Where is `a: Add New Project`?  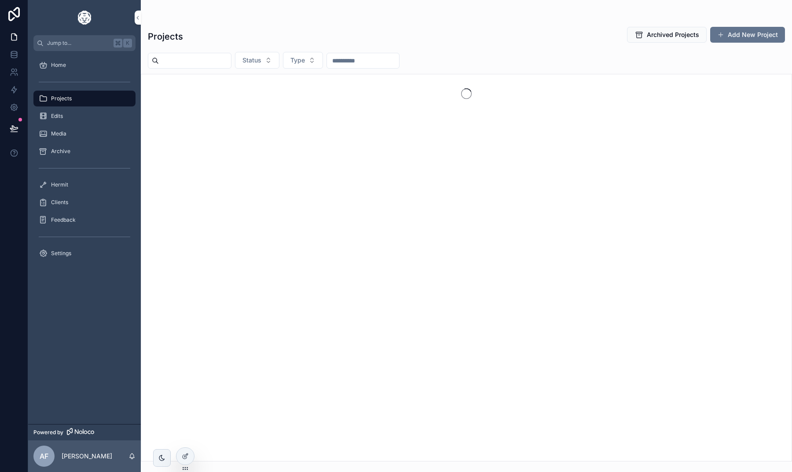 a: Add New Project is located at coordinates (748, 35).